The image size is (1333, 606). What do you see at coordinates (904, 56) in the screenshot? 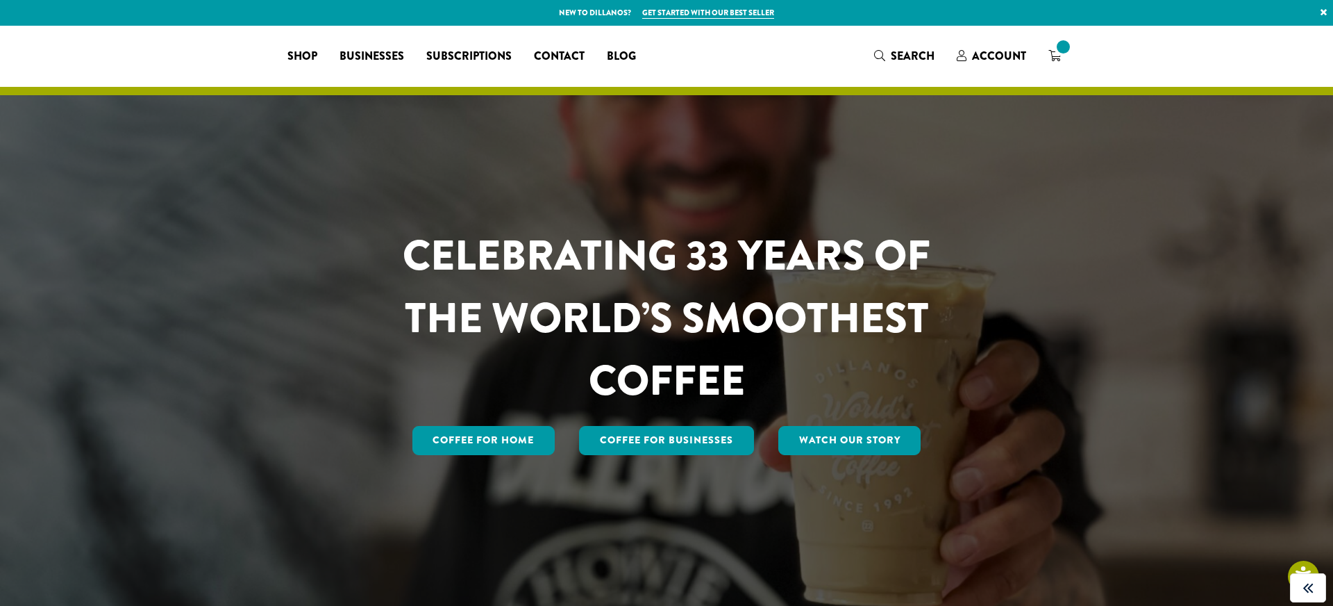
I see `a: Search` at bounding box center [904, 56].